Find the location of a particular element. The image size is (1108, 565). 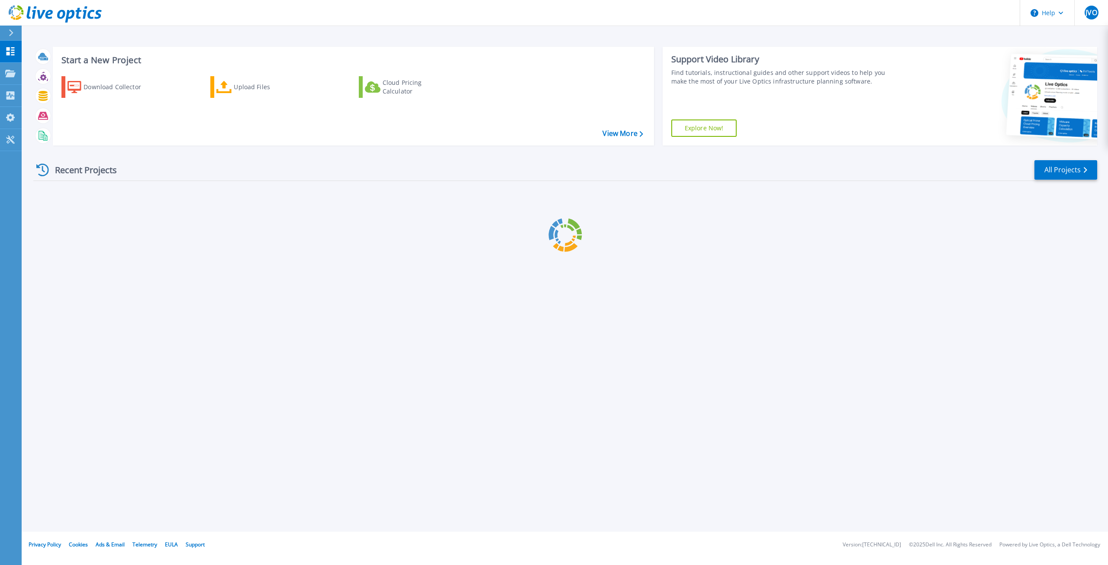

li: Powered by Live Optics, a Dell Technology is located at coordinates (1049, 544).